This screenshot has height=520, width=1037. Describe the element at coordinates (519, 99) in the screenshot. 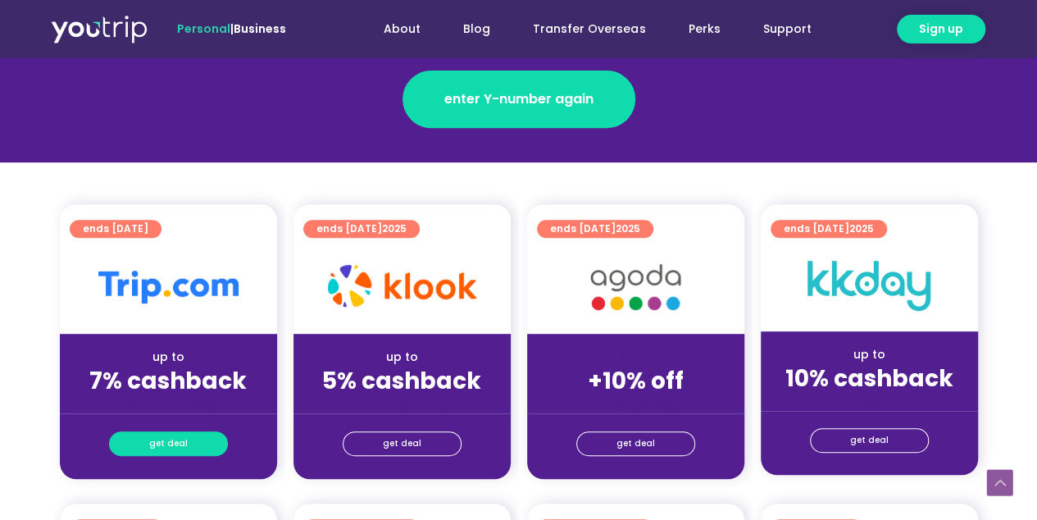

I see `a: enter Y-number again` at that location.